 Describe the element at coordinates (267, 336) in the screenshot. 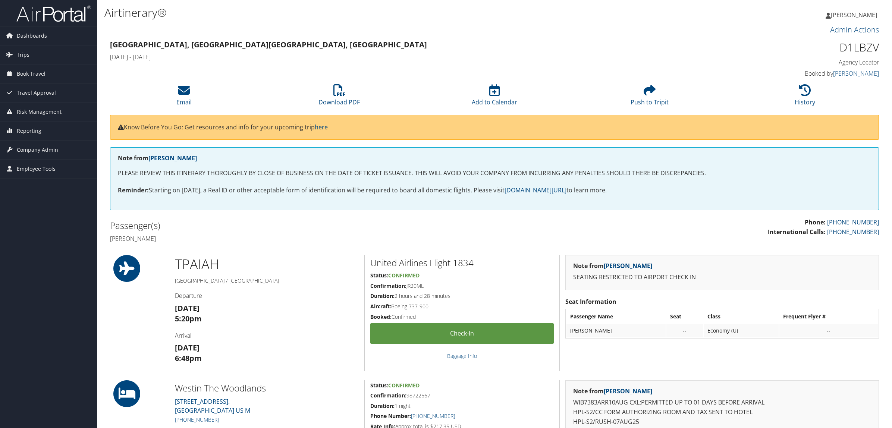

I see `h4: Arrival` at that location.